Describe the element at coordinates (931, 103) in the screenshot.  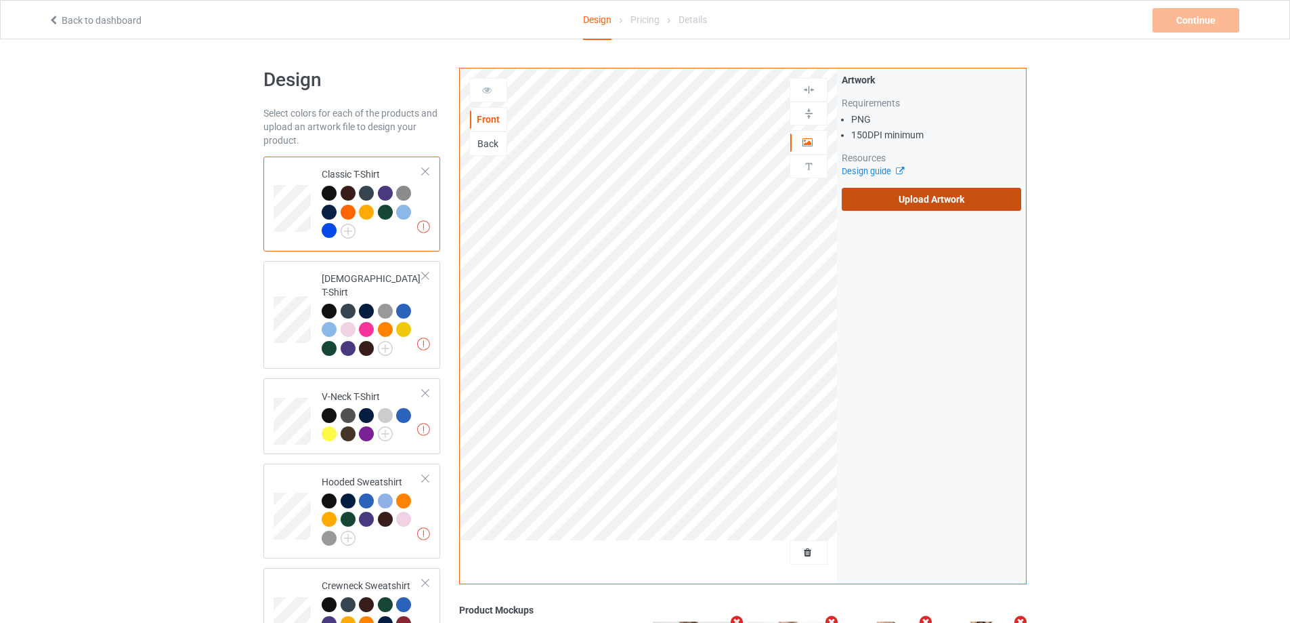
I see `div: Requirements` at that location.